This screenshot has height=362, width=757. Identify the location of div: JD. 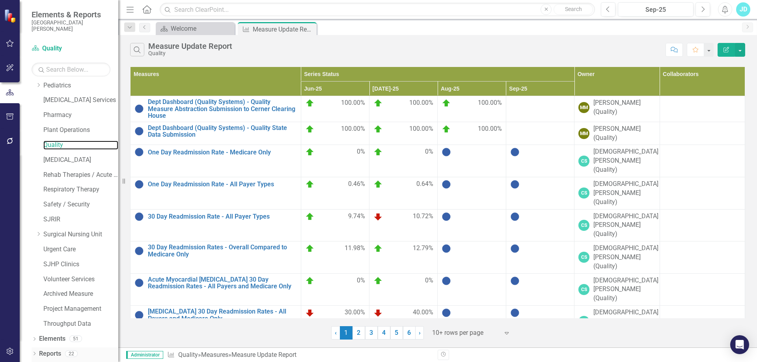
(744, 9).